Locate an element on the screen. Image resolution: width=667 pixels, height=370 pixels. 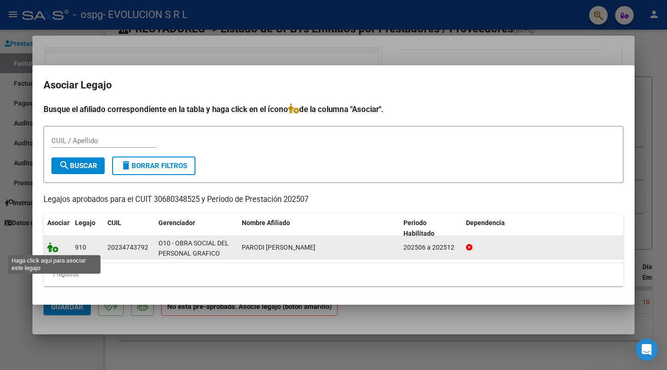
datatable-header-cell: Dependencia is located at coordinates (543, 228).